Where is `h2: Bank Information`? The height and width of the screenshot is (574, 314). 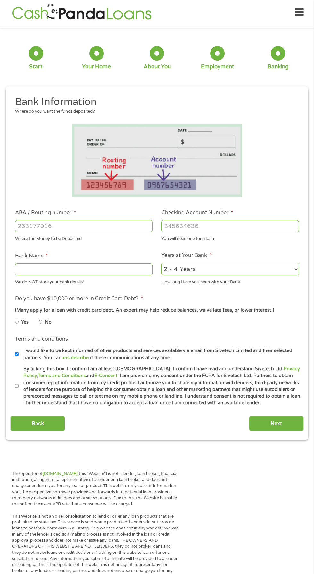
h2: Bank Information is located at coordinates (155, 102).